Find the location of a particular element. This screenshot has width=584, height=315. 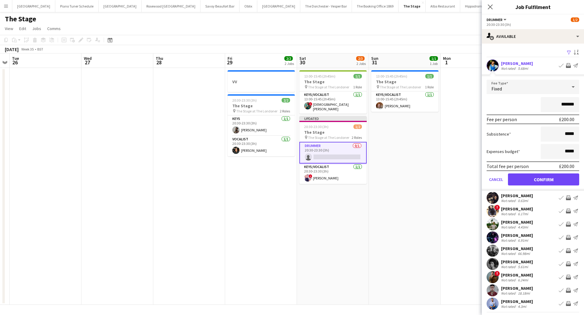

a: Comms is located at coordinates (54, 29).